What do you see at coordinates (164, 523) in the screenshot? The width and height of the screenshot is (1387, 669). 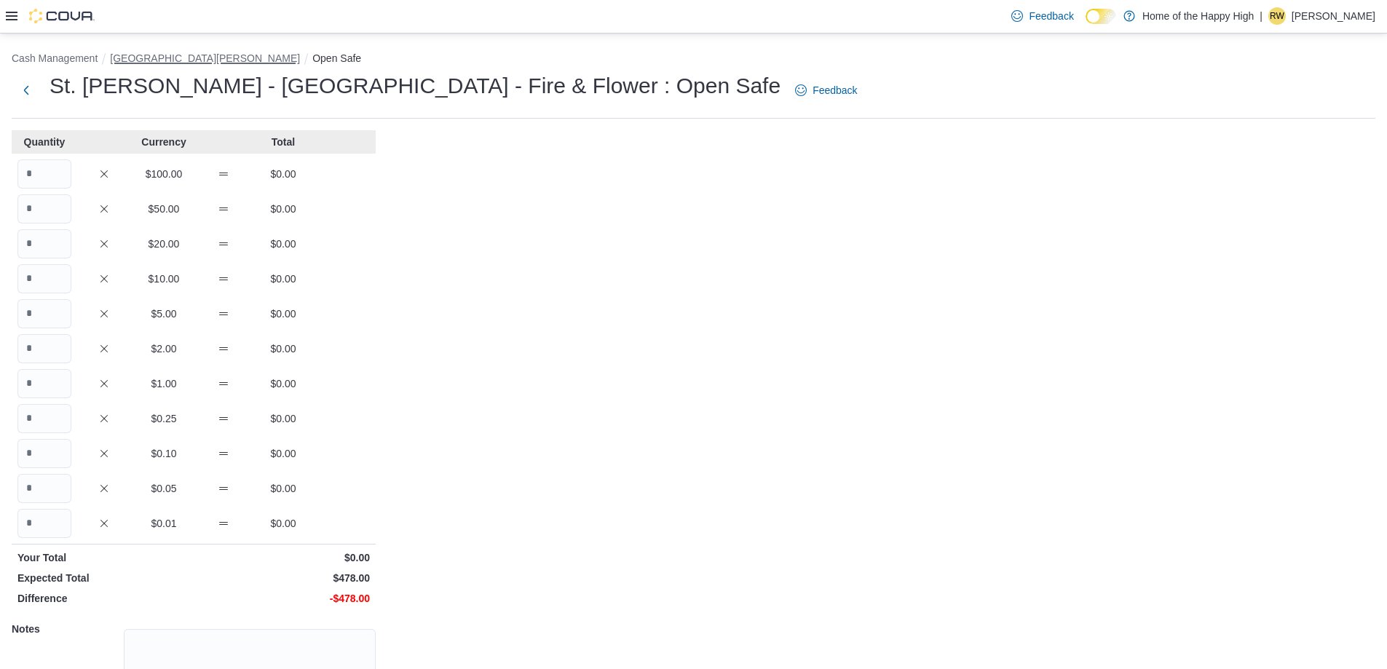 I see `p: $0.01` at bounding box center [164, 523].